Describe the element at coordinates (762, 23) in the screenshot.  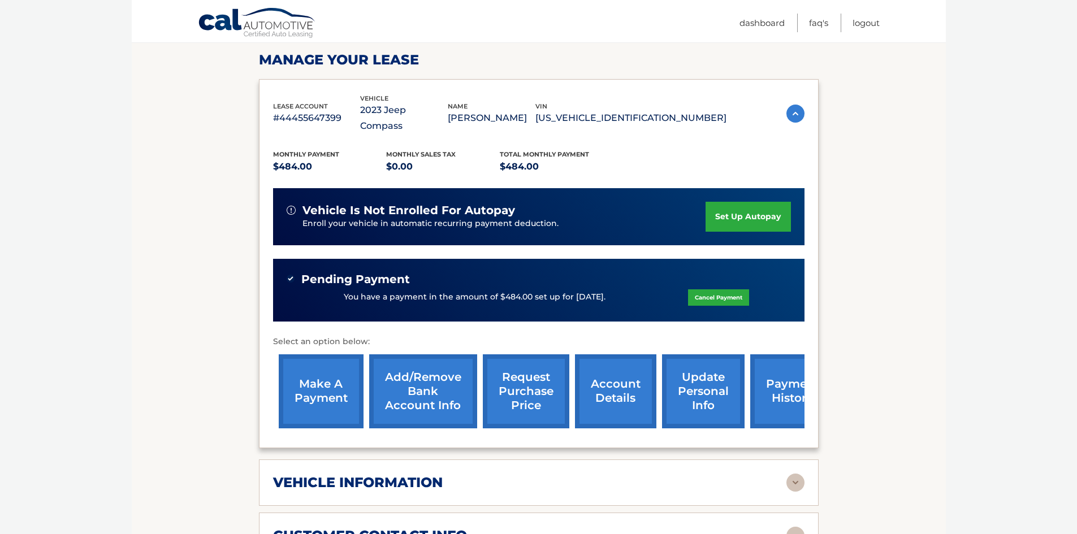
I see `a: Dashboard` at that location.